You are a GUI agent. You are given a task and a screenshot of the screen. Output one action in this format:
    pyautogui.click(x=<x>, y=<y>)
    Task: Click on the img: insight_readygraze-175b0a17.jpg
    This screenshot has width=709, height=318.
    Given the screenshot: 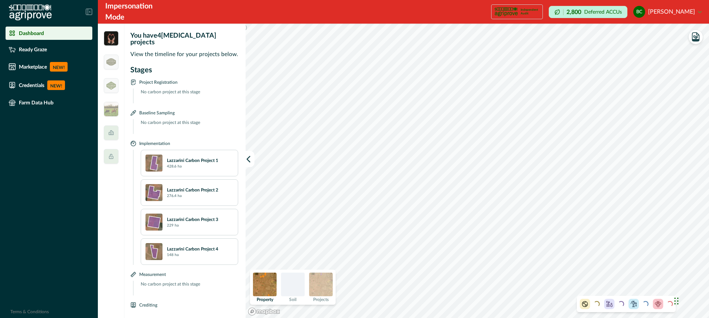 What is the action you would take?
    pyautogui.click(x=111, y=109)
    